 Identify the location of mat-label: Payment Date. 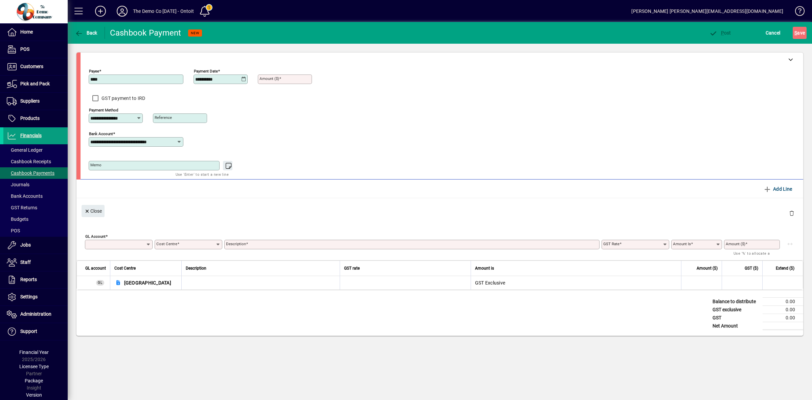
(206, 71).